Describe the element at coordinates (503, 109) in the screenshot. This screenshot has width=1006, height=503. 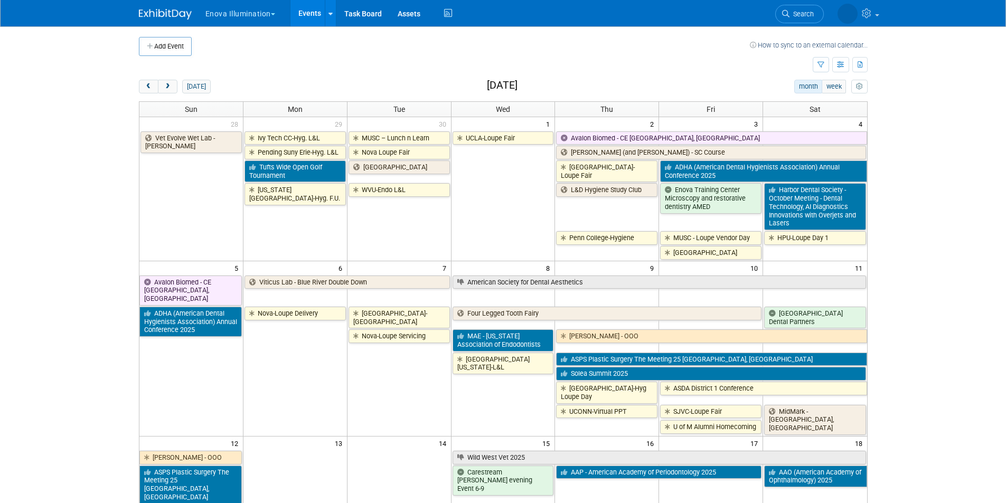
I see `span: Wed` at that location.